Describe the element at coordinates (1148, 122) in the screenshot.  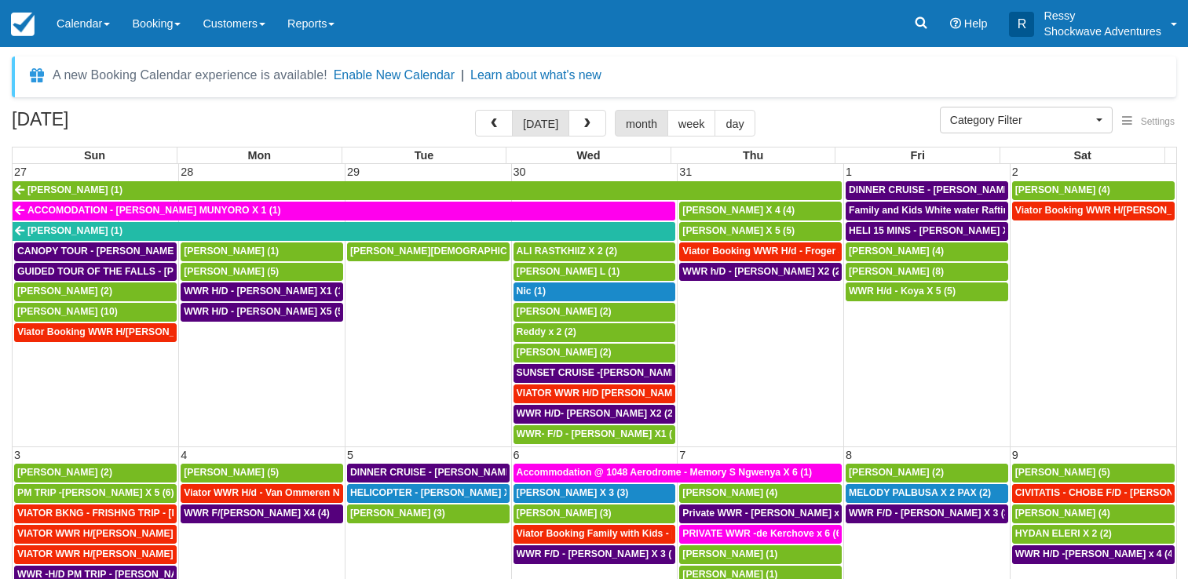
I see `button: Settings` at that location.